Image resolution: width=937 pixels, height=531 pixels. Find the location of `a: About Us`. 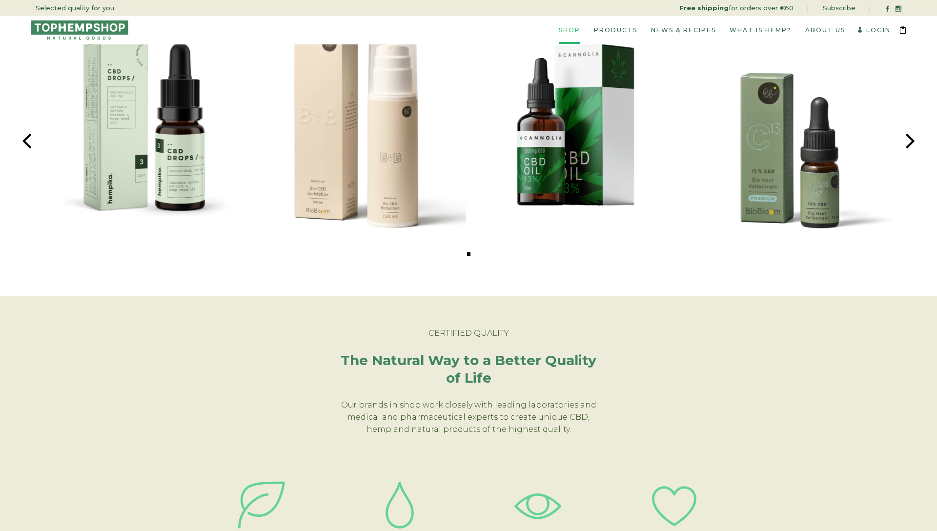

a: About Us is located at coordinates (825, 30).